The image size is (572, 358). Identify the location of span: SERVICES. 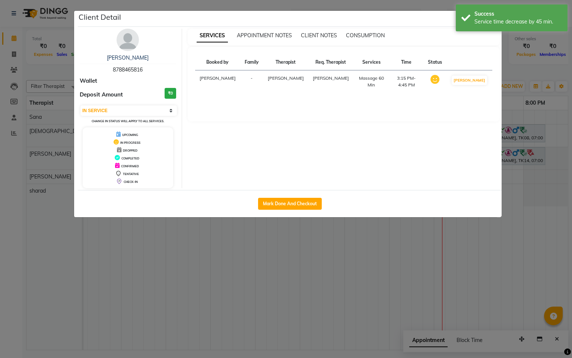
(212, 36).